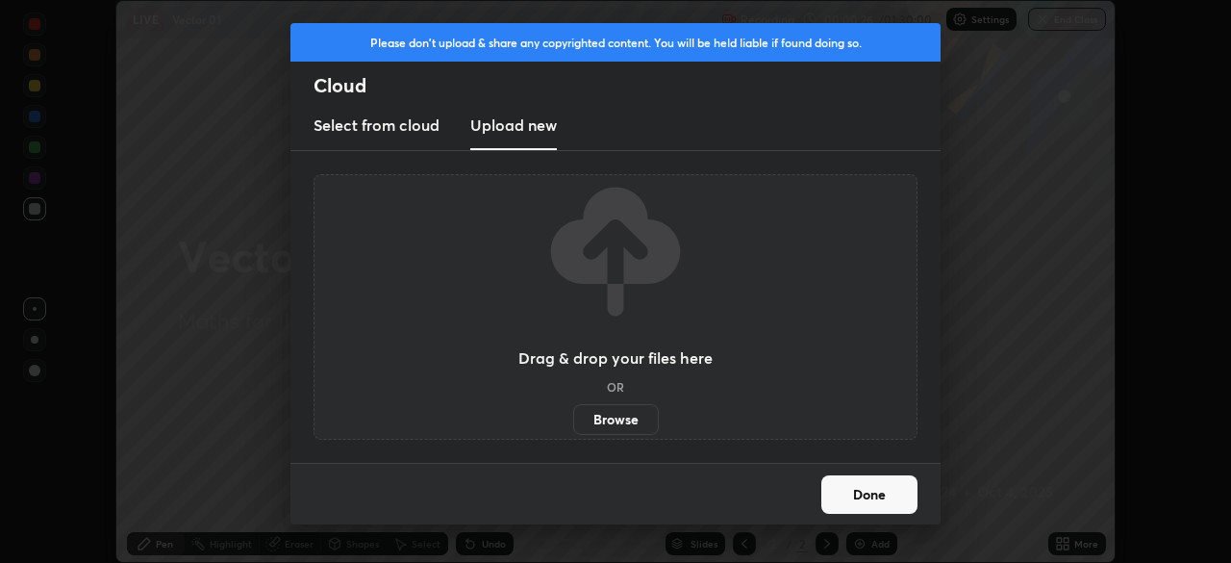 Image resolution: width=1231 pixels, height=563 pixels. I want to click on div: Please don't upload & share any copyrighted content. You will be held liable if found doing so., so click(615, 42).